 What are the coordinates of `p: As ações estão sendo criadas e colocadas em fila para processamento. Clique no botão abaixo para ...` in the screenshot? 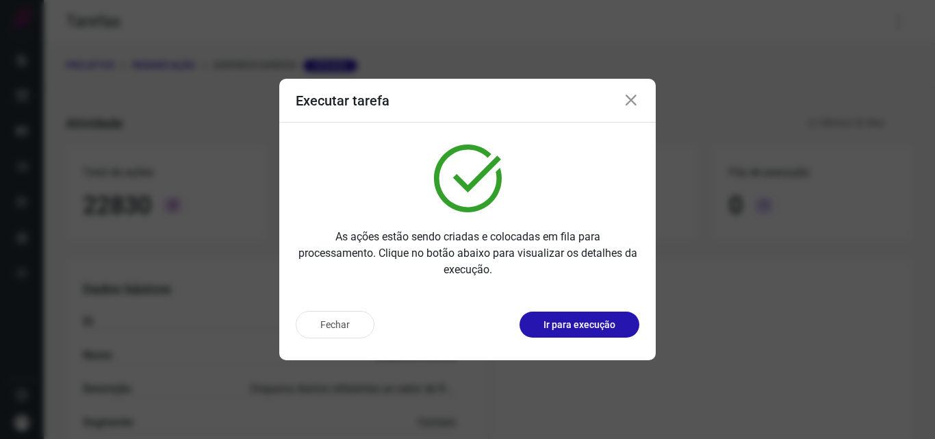 It's located at (468, 253).